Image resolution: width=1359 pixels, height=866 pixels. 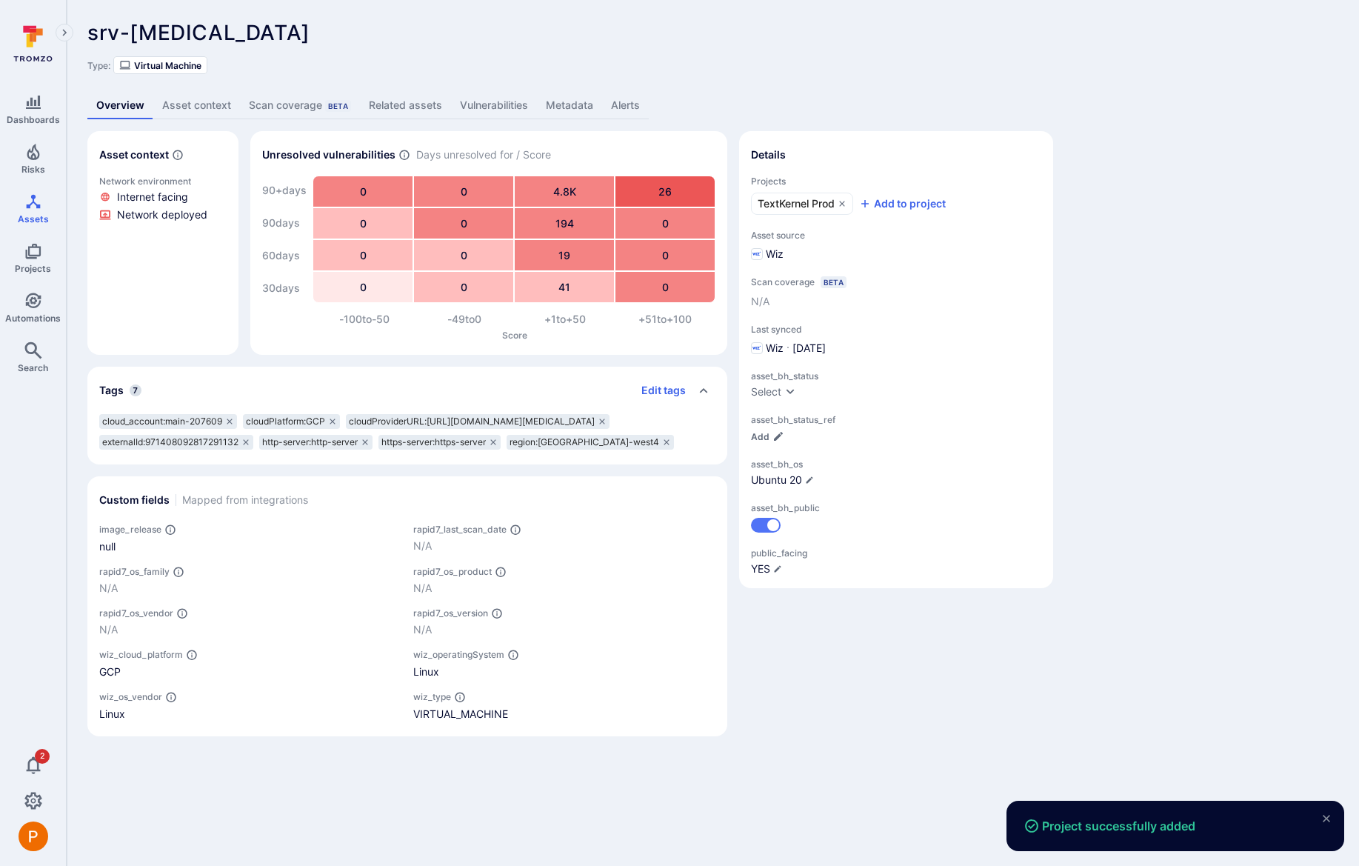 I want to click on div: 90+ days, so click(x=284, y=190).